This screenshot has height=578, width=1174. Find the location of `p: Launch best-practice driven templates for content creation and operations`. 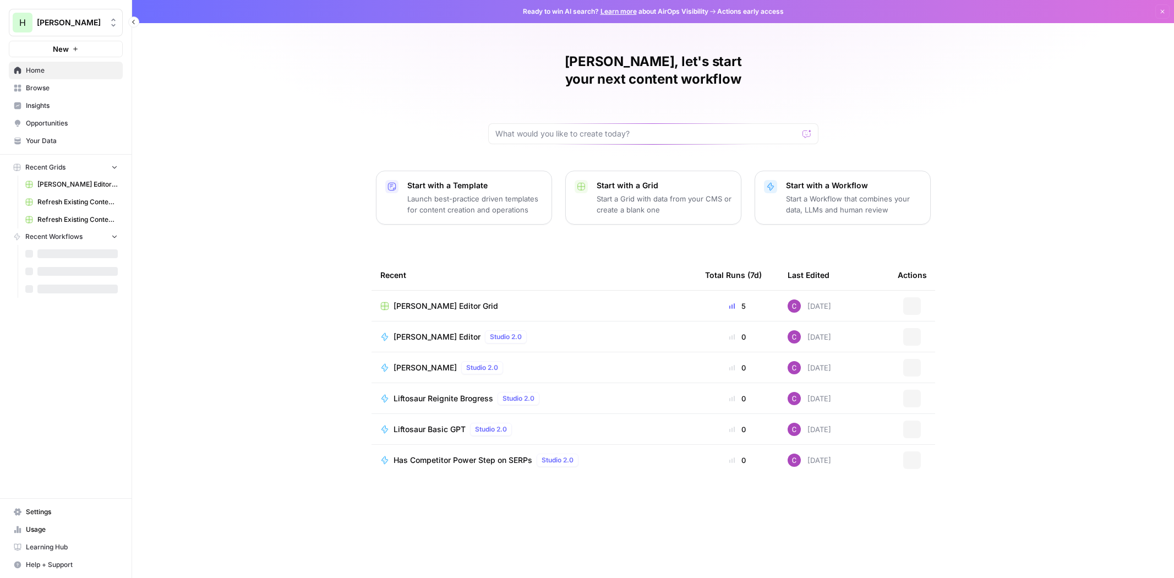

p: Launch best-practice driven templates for content creation and operations is located at coordinates (475, 204).